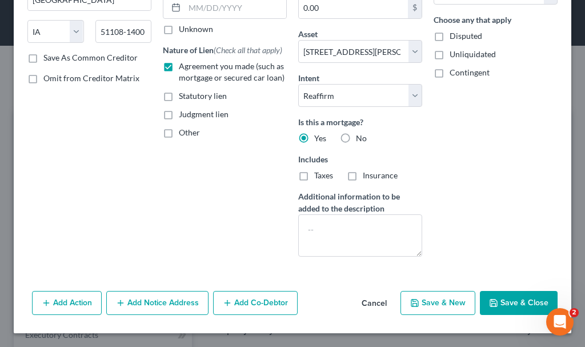 This screenshot has width=585, height=347. Describe the element at coordinates (380, 175) in the screenshot. I see `span: Insurance` at that location.